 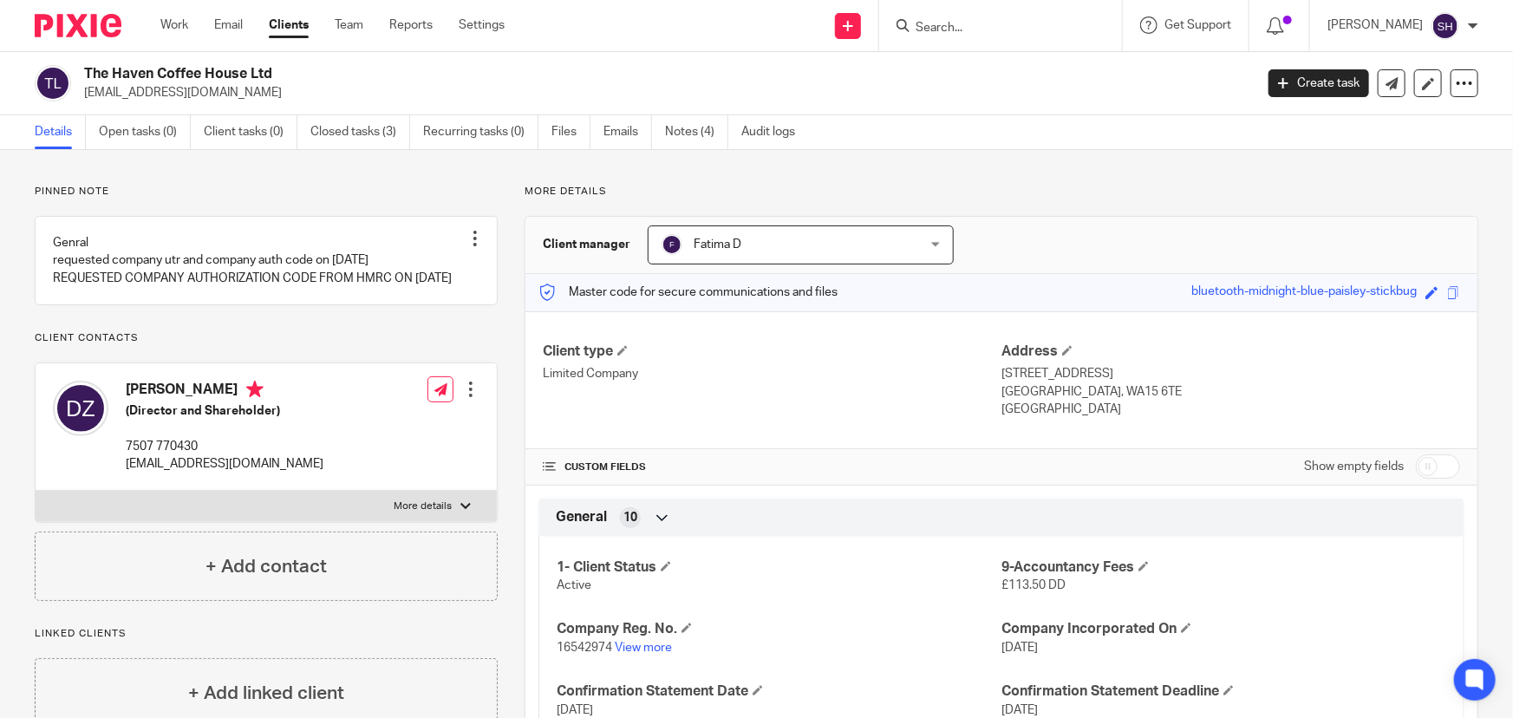 I want to click on a: Closed tasks (3), so click(x=360, y=132).